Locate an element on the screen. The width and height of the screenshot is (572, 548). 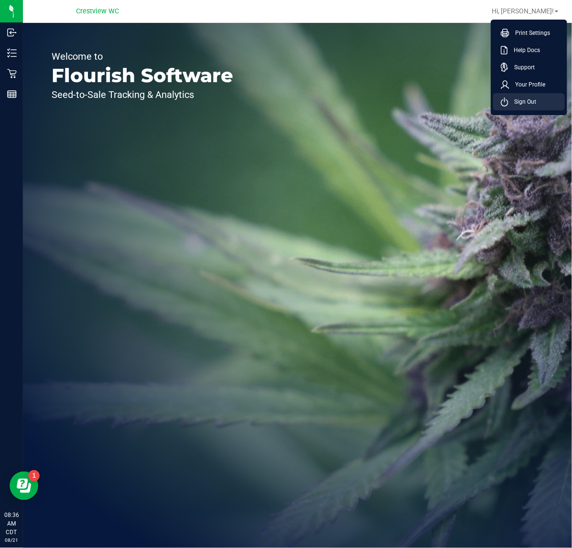
span: Sign Out is located at coordinates (522, 102).